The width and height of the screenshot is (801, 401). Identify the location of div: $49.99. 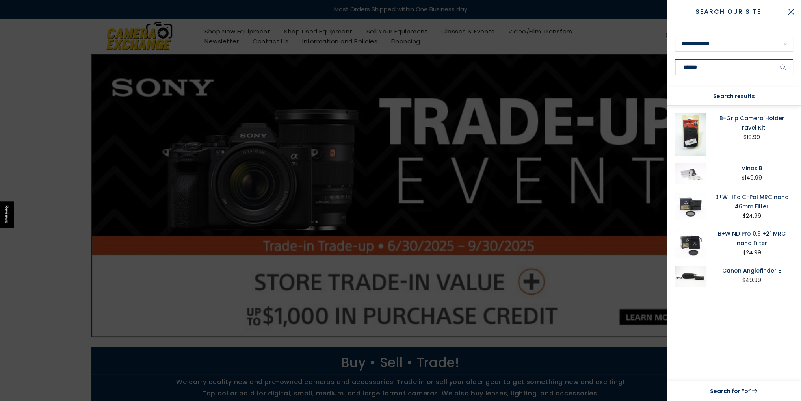
(752, 280).